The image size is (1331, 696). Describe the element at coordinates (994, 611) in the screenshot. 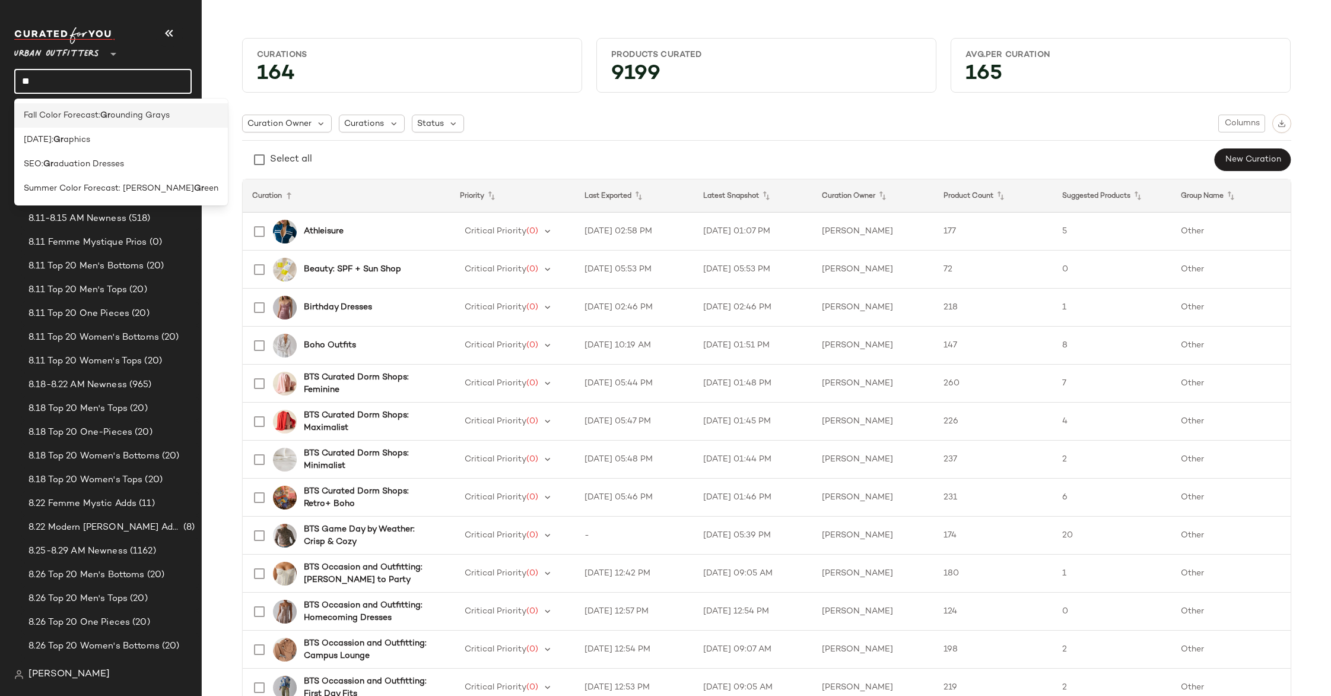

I see `td: 124` at that location.